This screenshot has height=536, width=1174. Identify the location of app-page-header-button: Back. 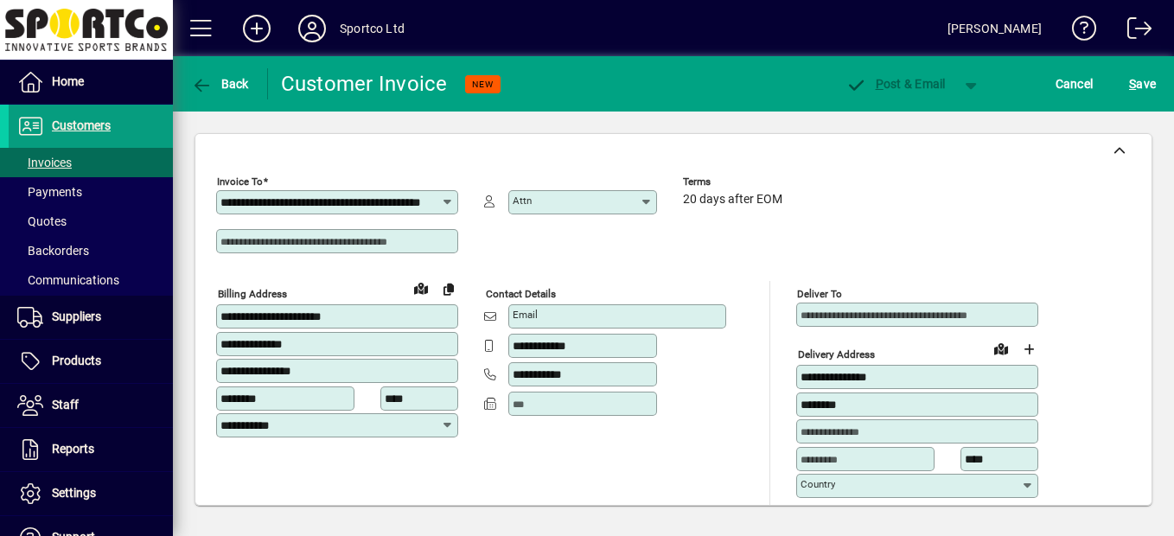
(220, 84).